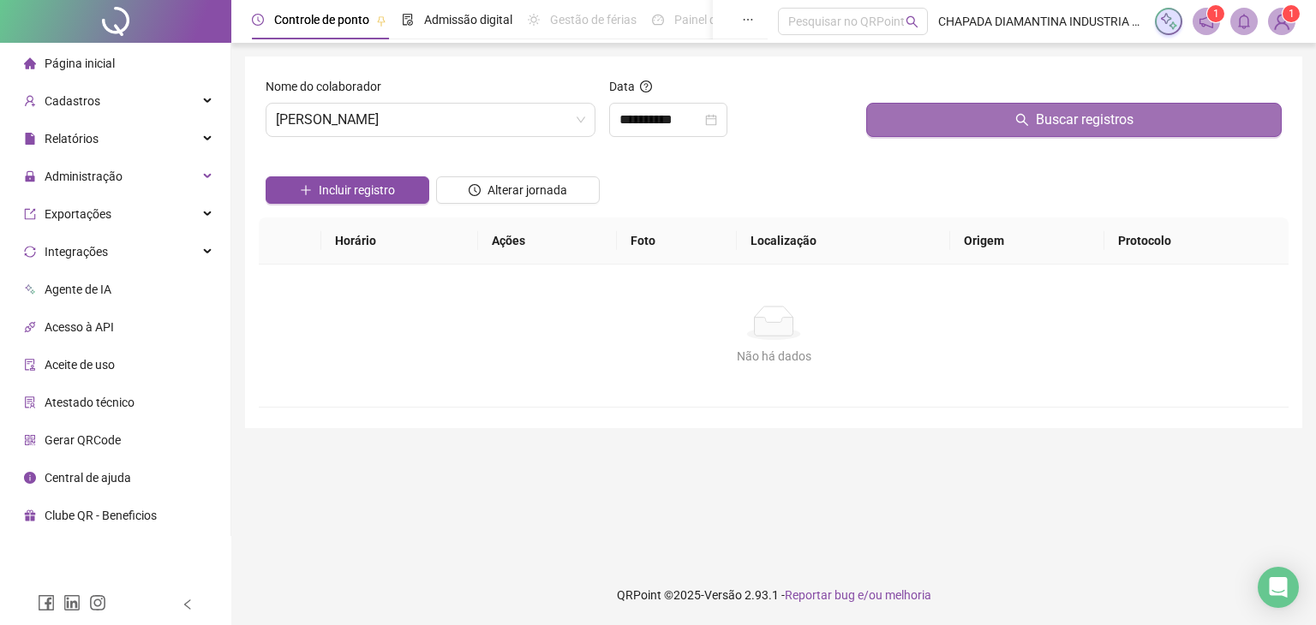 This screenshot has width=1316, height=625. What do you see at coordinates (82, 440) in the screenshot?
I see `span: Gerar QRCode` at bounding box center [82, 440].